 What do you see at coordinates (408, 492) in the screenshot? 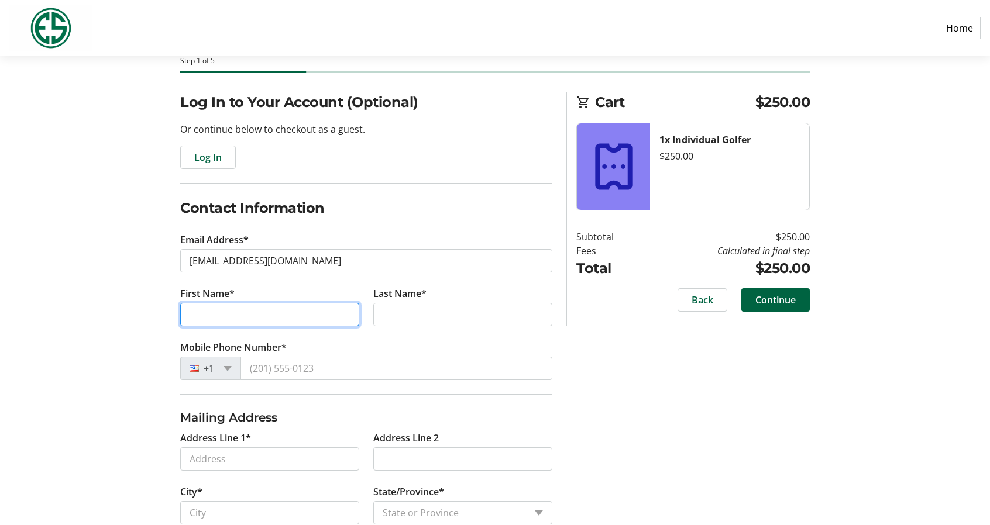
I see `label: State/Province*` at bounding box center [408, 492].